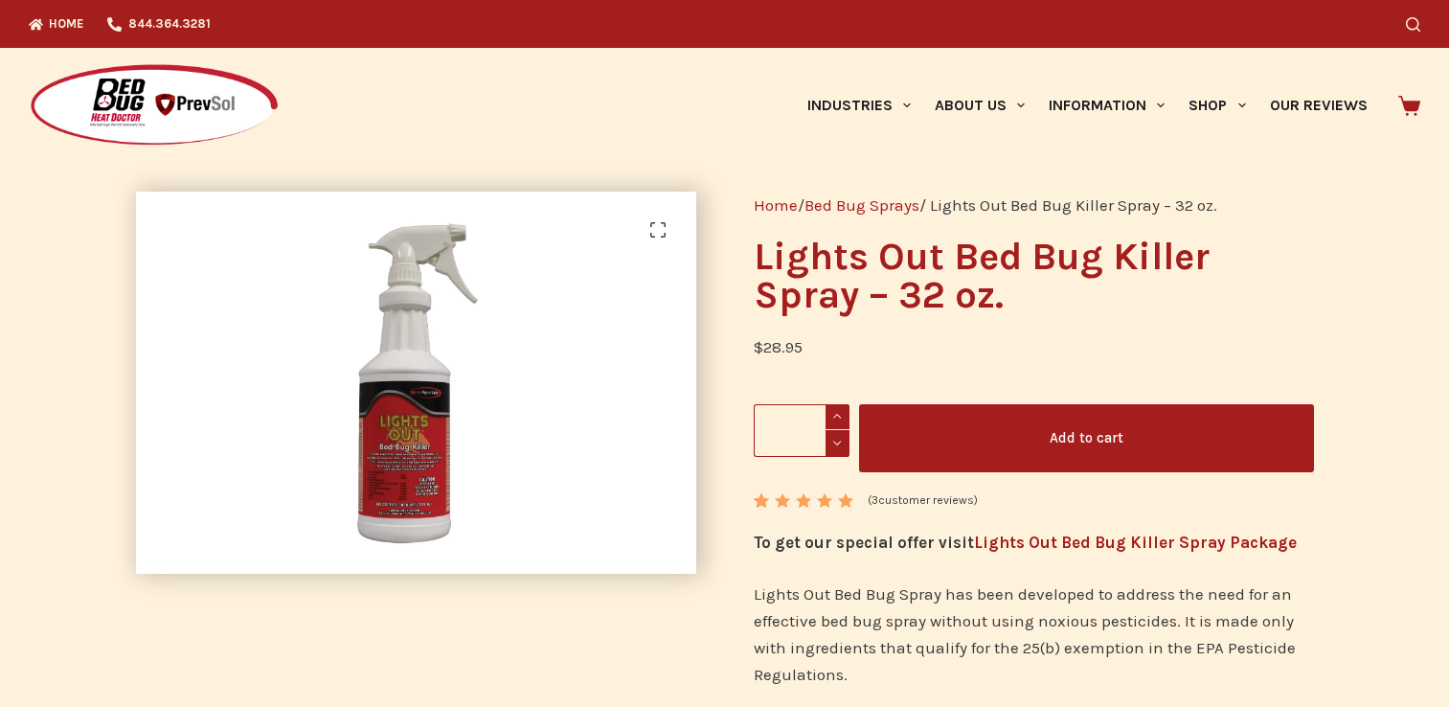 This screenshot has width=1449, height=707. I want to click on a: View full-screen image gallery, so click(658, 230).